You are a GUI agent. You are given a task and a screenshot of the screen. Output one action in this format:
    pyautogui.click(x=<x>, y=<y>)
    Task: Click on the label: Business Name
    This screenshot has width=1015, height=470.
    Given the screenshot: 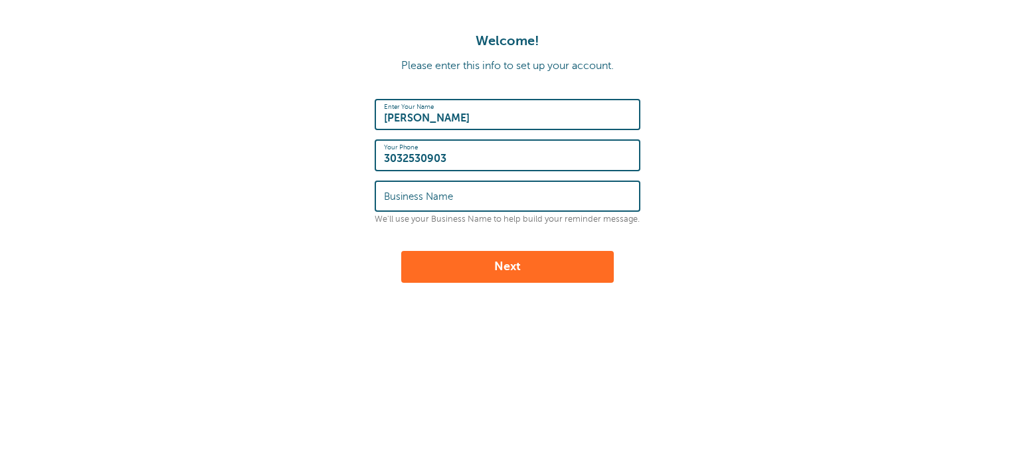 What is the action you would take?
    pyautogui.click(x=419, y=197)
    